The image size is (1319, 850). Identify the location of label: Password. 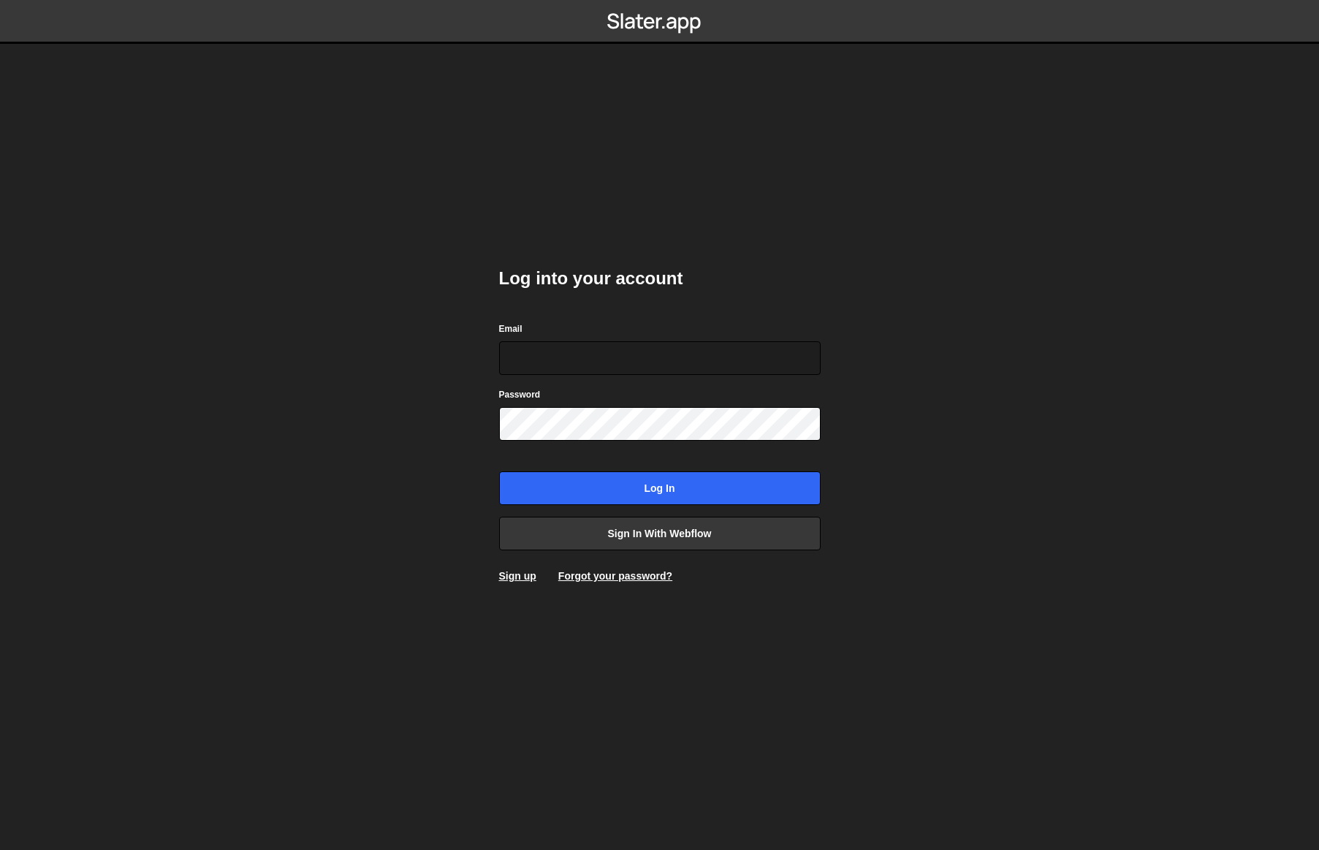
(520, 395).